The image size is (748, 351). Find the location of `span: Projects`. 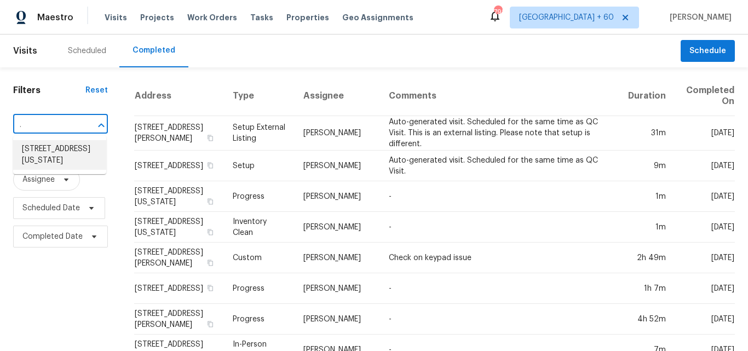

span: Projects is located at coordinates (157, 18).